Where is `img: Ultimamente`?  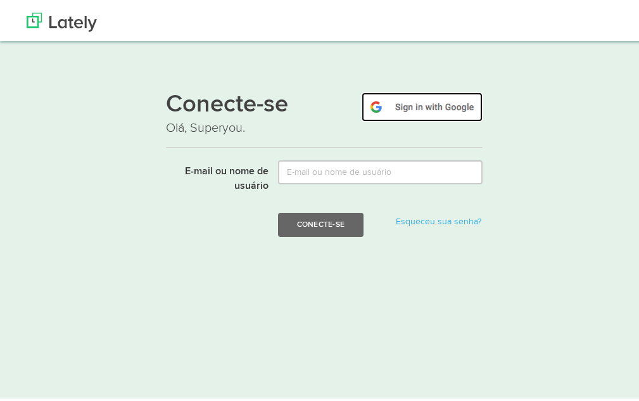 img: Ultimamente is located at coordinates (61, 19).